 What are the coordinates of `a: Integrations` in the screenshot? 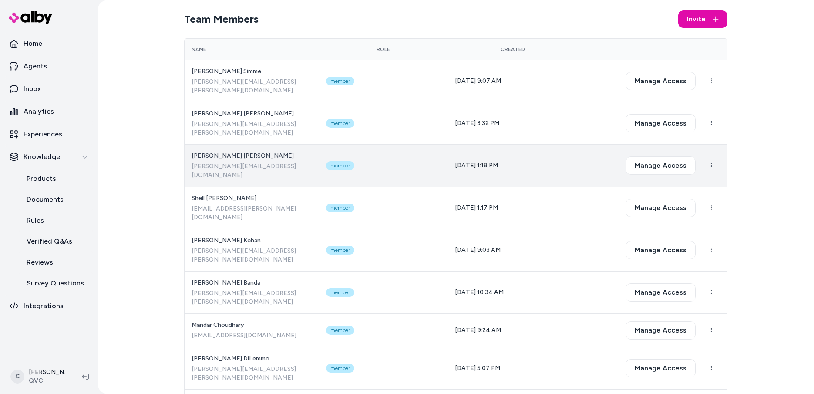 It's located at (49, 306).